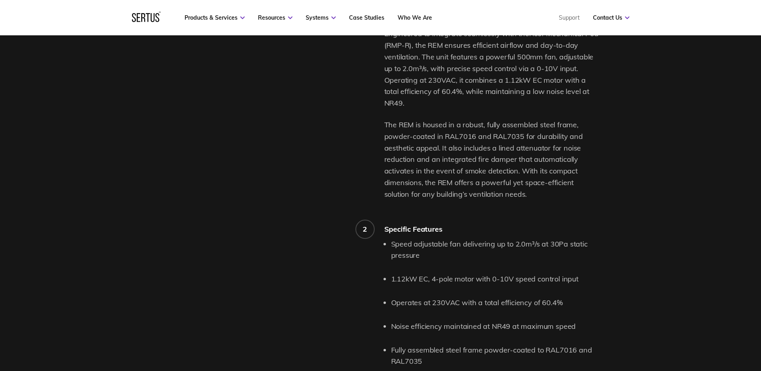 This screenshot has height=371, width=761. What do you see at coordinates (489, 74) in the screenshot?
I see `span: , the REM ensures efficient airflow and day-to-day ventilation. The unit features a powerful 500m...` at bounding box center [489, 74].